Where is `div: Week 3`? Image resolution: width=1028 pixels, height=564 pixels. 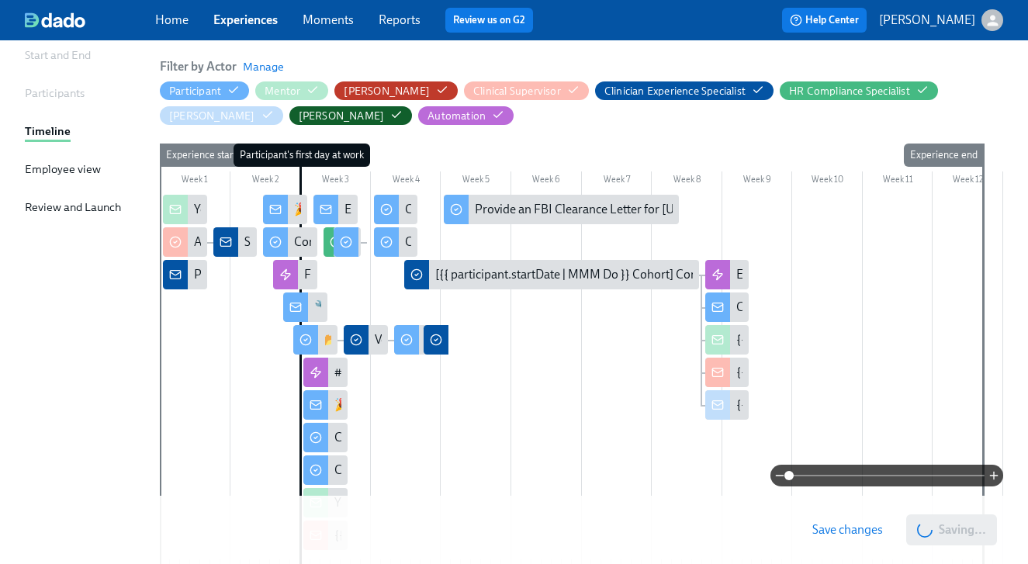
div: Week 3 is located at coordinates (335, 182).